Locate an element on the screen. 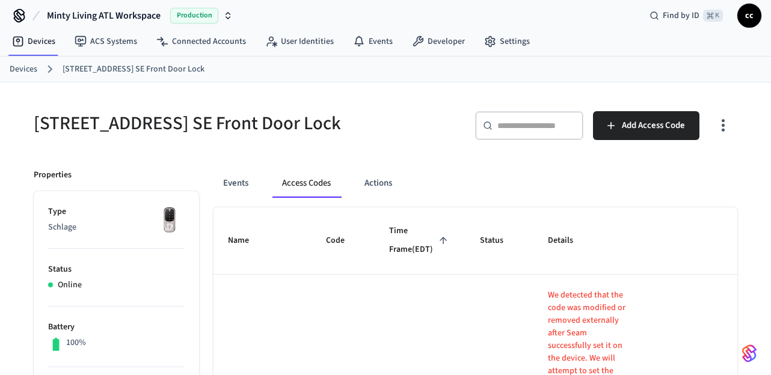 Image resolution: width=771 pixels, height=375 pixels. a: Settings is located at coordinates (507, 42).